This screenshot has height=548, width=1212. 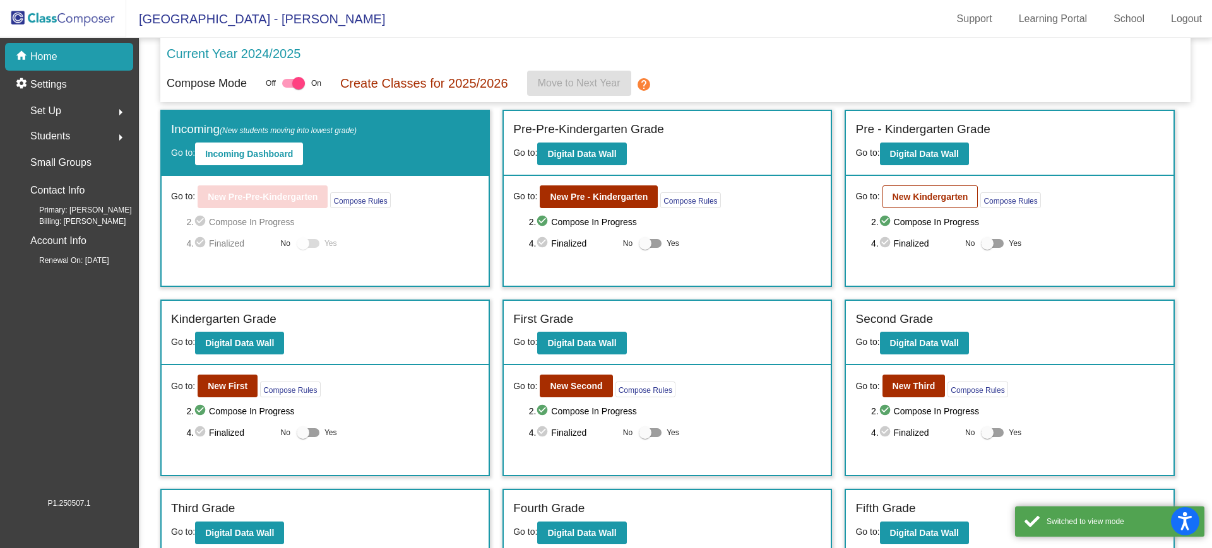 What do you see at coordinates (930, 197) in the screenshot?
I see `button: New Kindergarten` at bounding box center [930, 197].